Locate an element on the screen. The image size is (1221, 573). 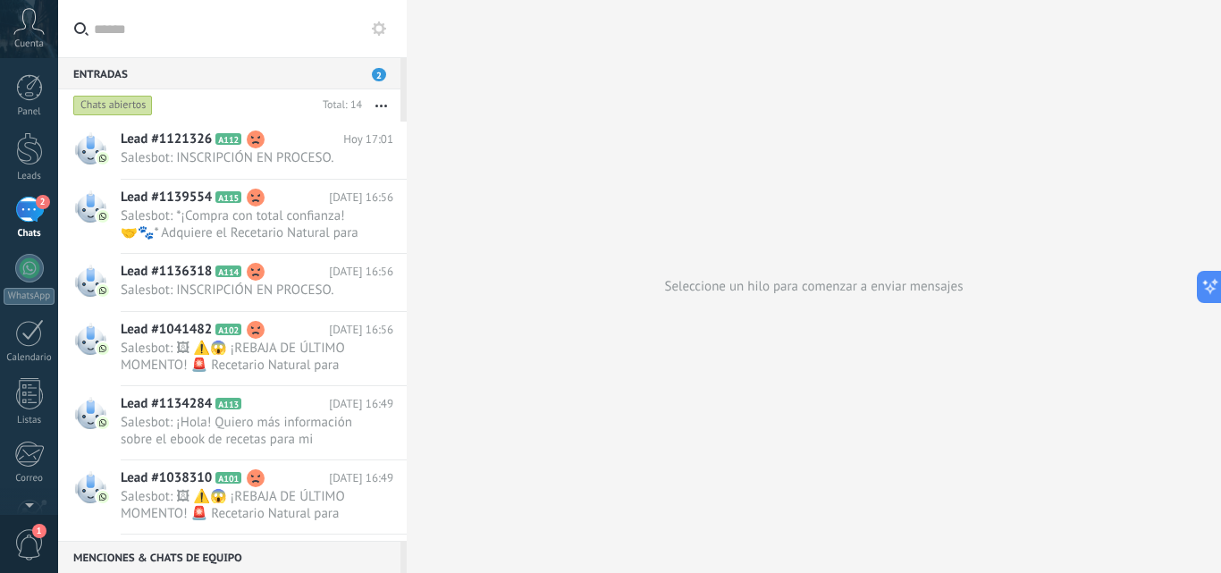
span: Lead #1134284 is located at coordinates (166, 404).